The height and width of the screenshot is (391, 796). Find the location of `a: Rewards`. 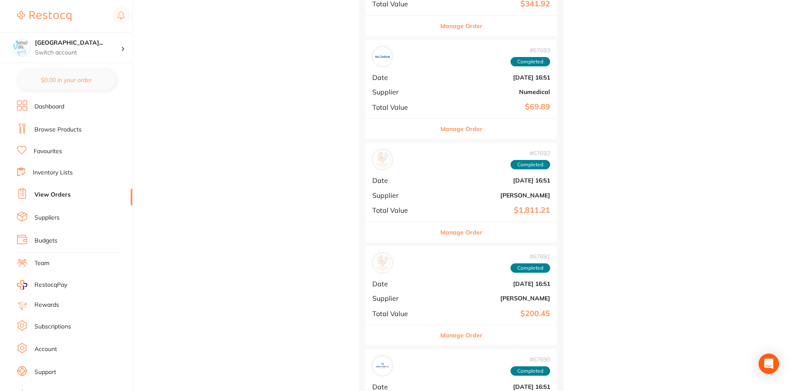

a: Rewards is located at coordinates (47, 305).